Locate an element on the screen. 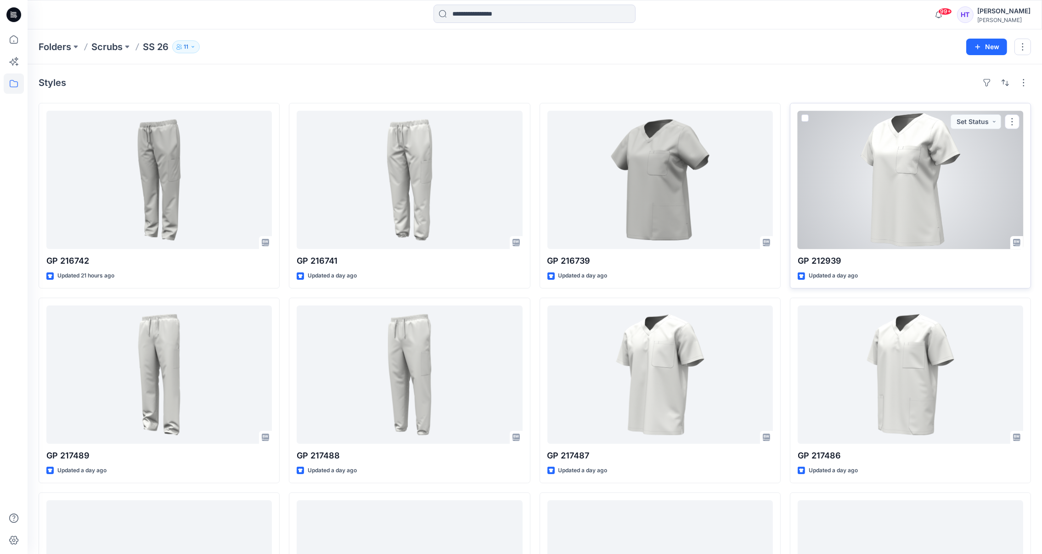 This screenshot has height=554, width=1042. a: GP 216739 is located at coordinates (660, 180).